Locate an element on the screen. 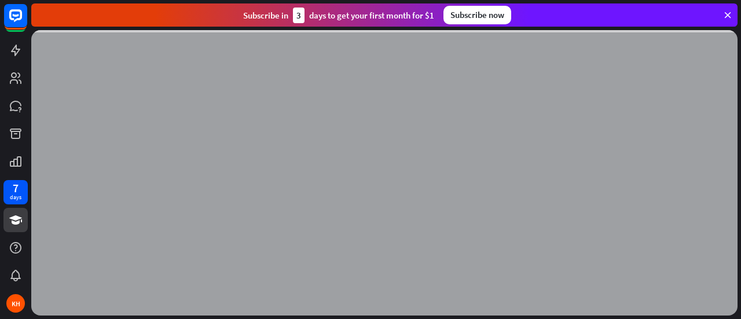  div: KH is located at coordinates (16, 303).